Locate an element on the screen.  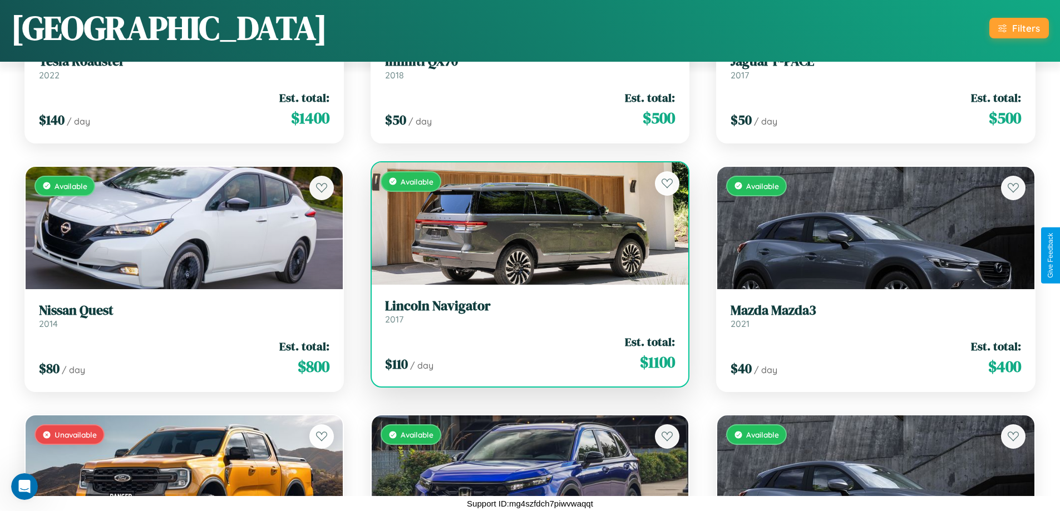
span: 2021 is located at coordinates (740, 324).